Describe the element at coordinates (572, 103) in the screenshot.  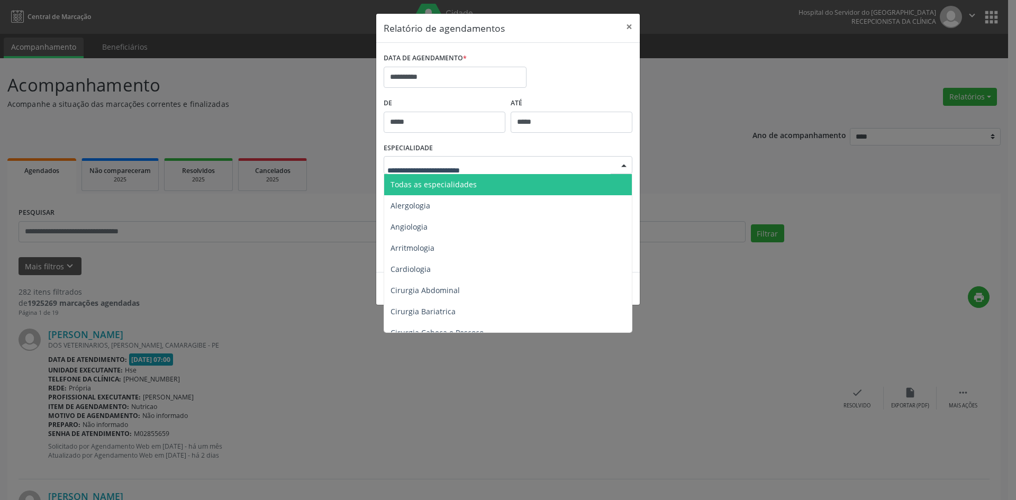
I see `label: ATÉ` at that location.